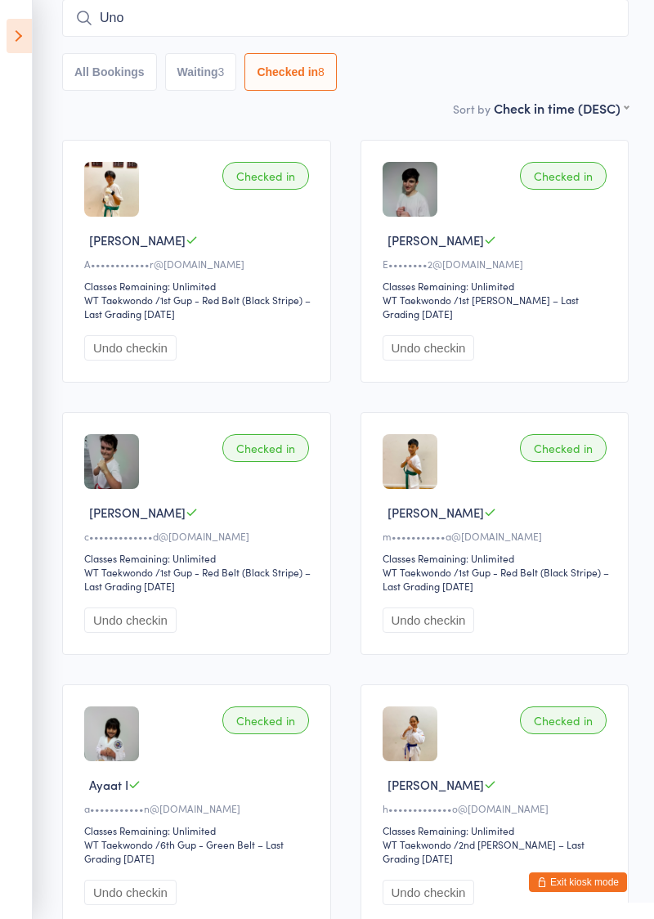 This screenshot has width=654, height=919. I want to click on button: Exit kiosk mode, so click(578, 882).